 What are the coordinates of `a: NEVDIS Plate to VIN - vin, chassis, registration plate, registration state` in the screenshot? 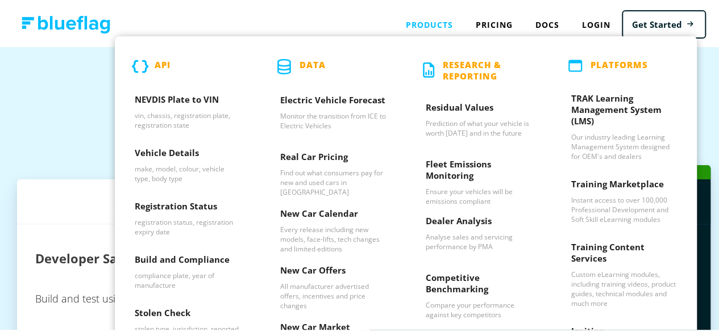 It's located at (187, 110).